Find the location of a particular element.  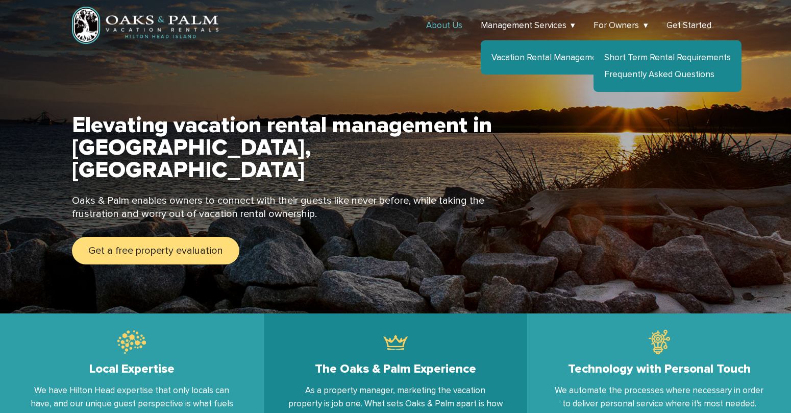

img: icon-experts.png is located at coordinates (132, 342).